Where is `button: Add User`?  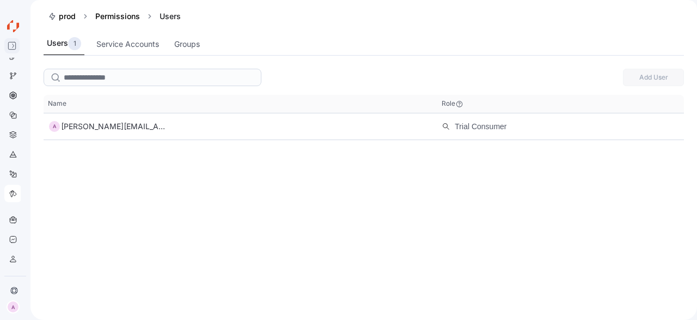
button: Add User is located at coordinates (653, 77).